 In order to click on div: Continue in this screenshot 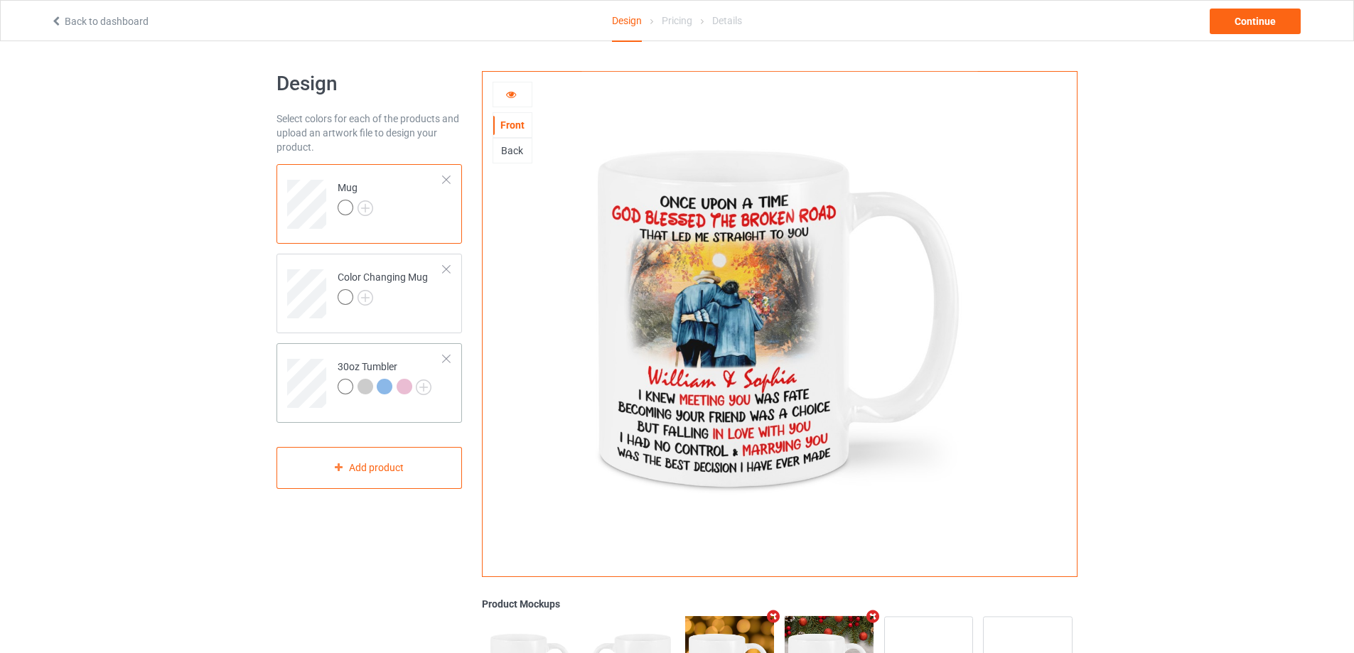, I will do `click(1255, 21)`.